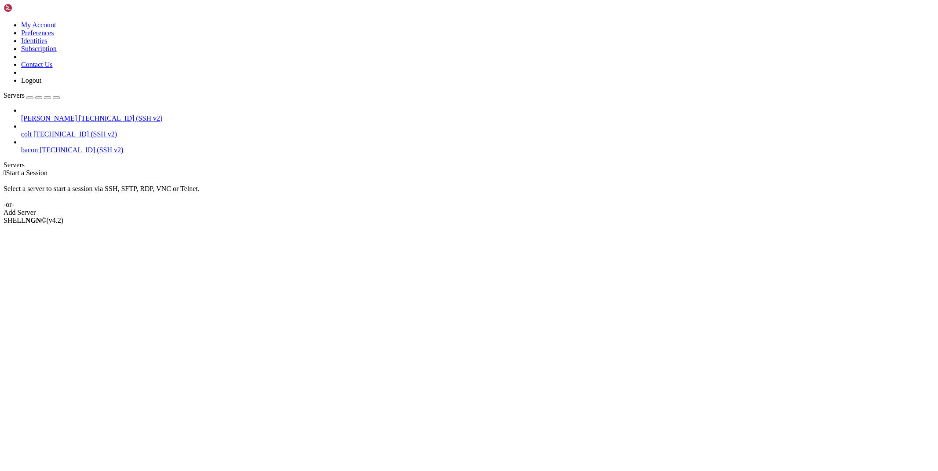 Image resolution: width=938 pixels, height=471 pixels. I want to click on img: Shellngn, so click(29, 8).